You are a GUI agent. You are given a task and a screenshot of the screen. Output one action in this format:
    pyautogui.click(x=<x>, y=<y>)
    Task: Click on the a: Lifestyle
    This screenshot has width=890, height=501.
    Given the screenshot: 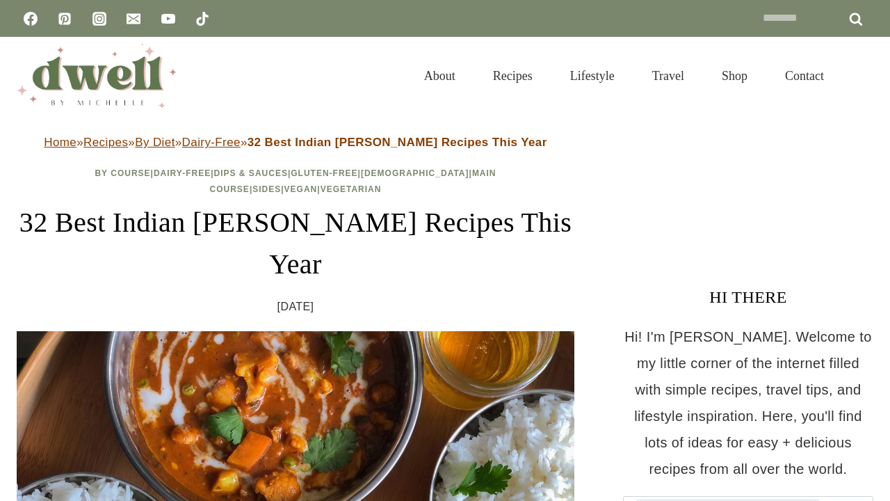 What is the action you would take?
    pyautogui.click(x=592, y=76)
    